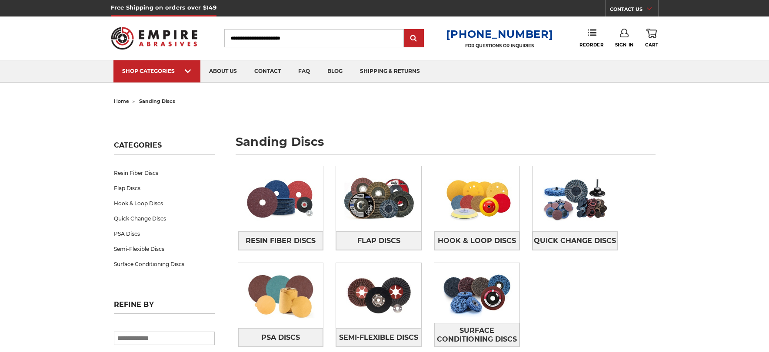 The width and height of the screenshot is (769, 352). What do you see at coordinates (121, 101) in the screenshot?
I see `a: home` at bounding box center [121, 101].